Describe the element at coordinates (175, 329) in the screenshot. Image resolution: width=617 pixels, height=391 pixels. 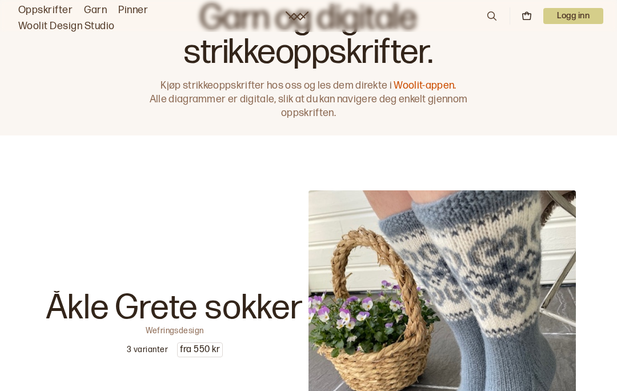
I see `p: Wefringsdesign` at that location.